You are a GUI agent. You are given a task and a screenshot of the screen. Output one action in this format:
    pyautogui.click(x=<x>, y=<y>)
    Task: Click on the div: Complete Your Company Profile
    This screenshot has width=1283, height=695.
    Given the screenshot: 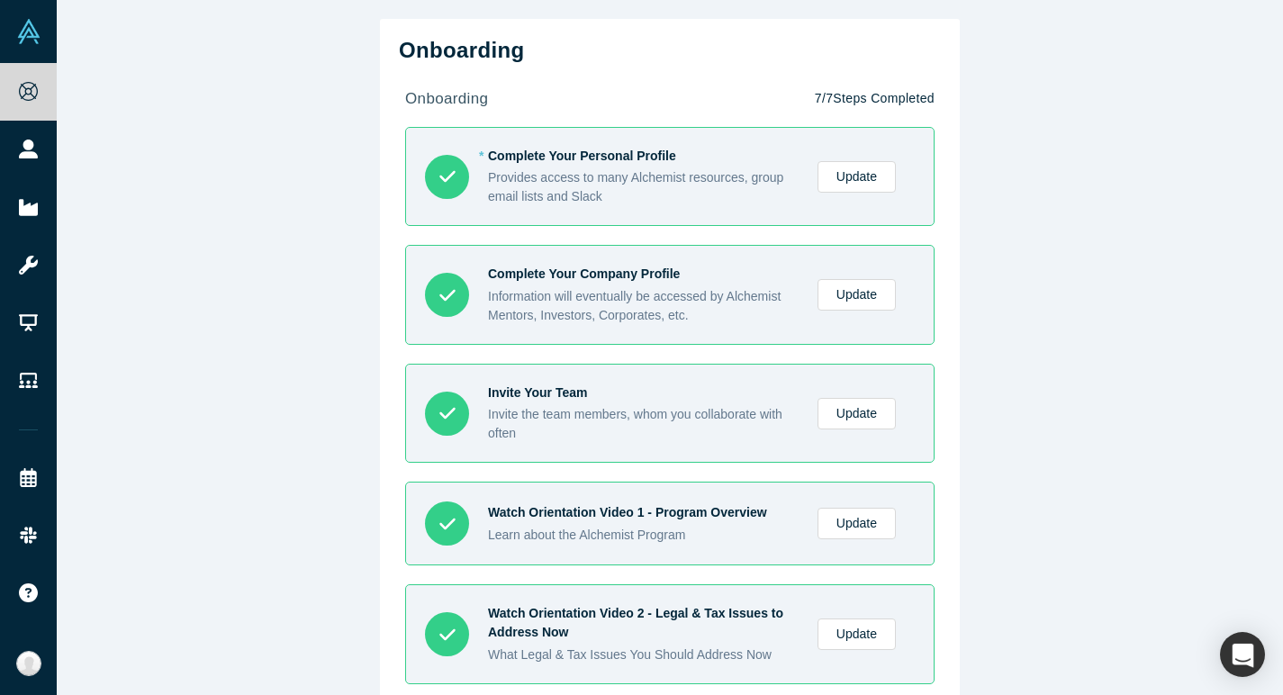 What is the action you would take?
    pyautogui.click(x=643, y=274)
    